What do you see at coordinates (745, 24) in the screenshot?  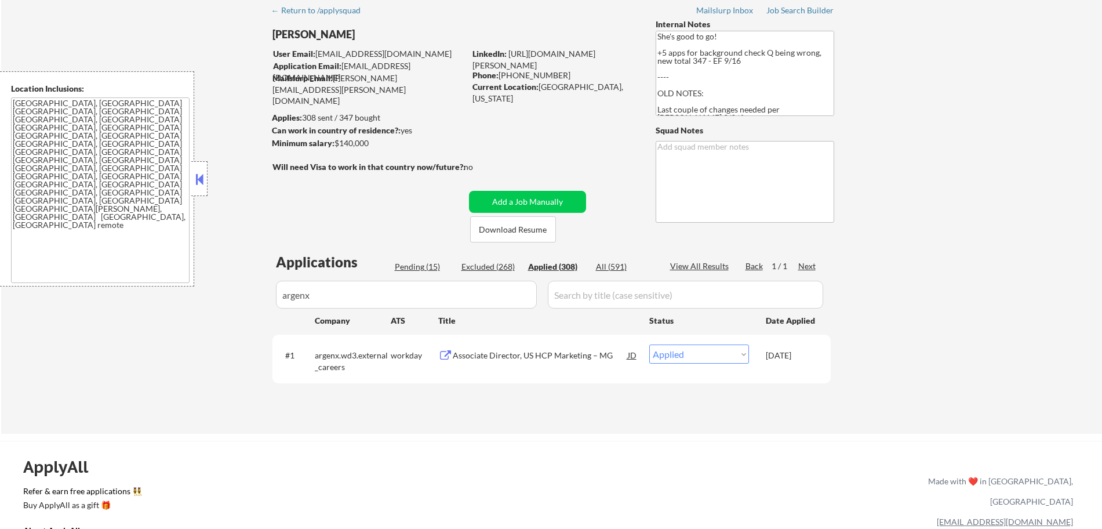 I see `div: Internal Notes` at bounding box center [745, 24].